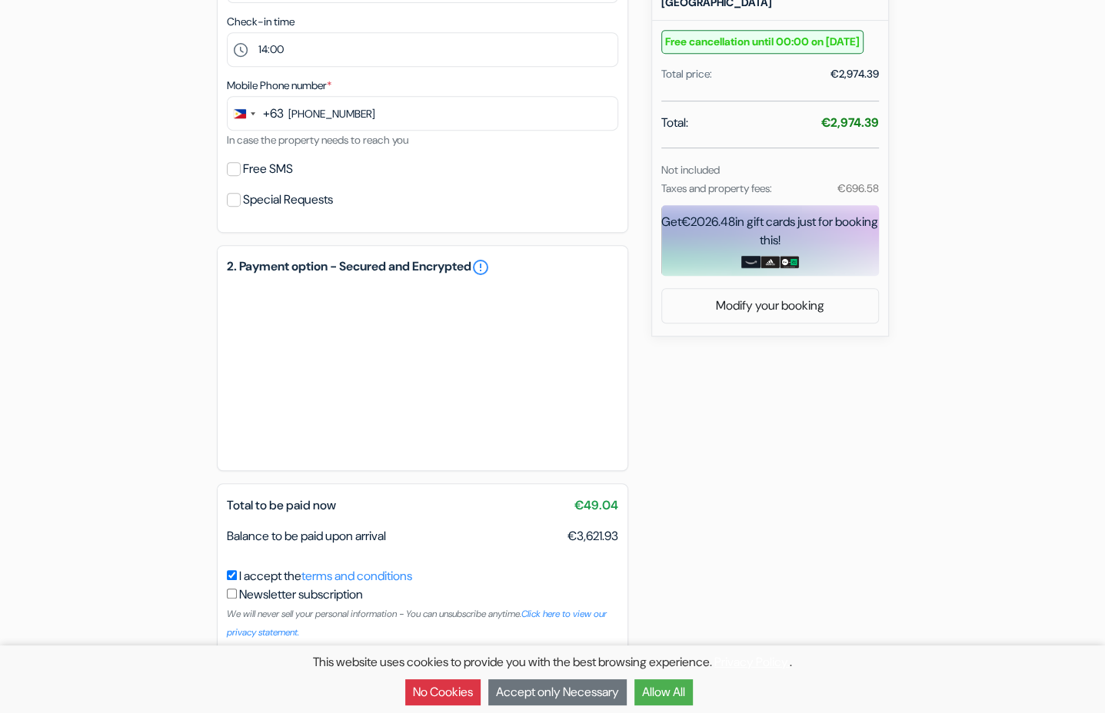 The width and height of the screenshot is (1105, 713). I want to click on img: adidas-card.png, so click(770, 262).